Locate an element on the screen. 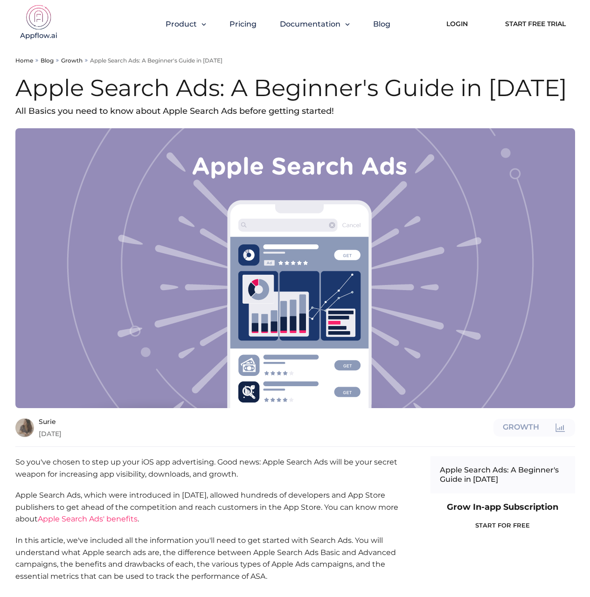 This screenshot has height=597, width=590. button: Documentation is located at coordinates (315, 24).